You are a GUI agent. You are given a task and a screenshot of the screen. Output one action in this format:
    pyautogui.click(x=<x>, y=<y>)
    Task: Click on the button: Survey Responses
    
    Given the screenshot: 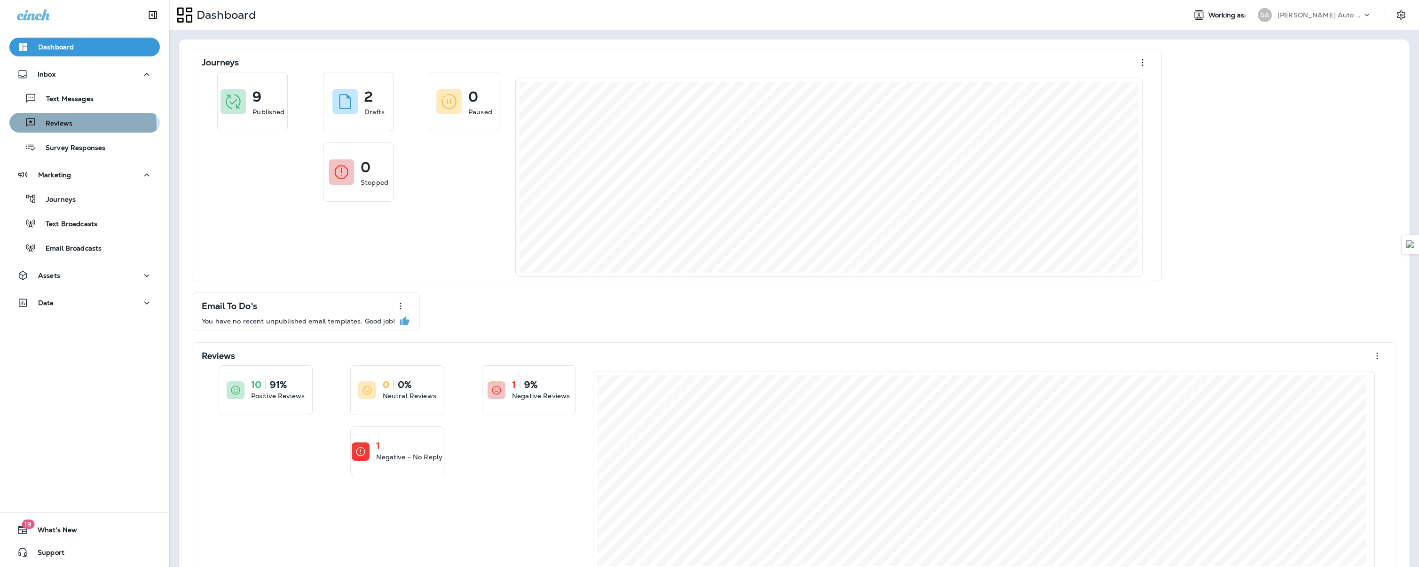 What is the action you would take?
    pyautogui.click(x=85, y=147)
    